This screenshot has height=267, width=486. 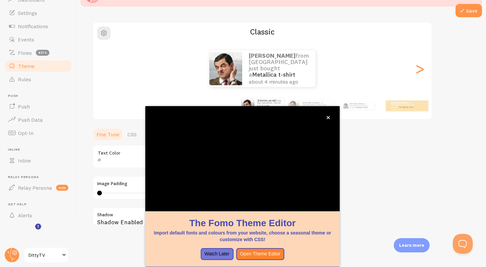 What do you see at coordinates (132, 134) in the screenshot?
I see `a: CSS` at bounding box center [132, 134].